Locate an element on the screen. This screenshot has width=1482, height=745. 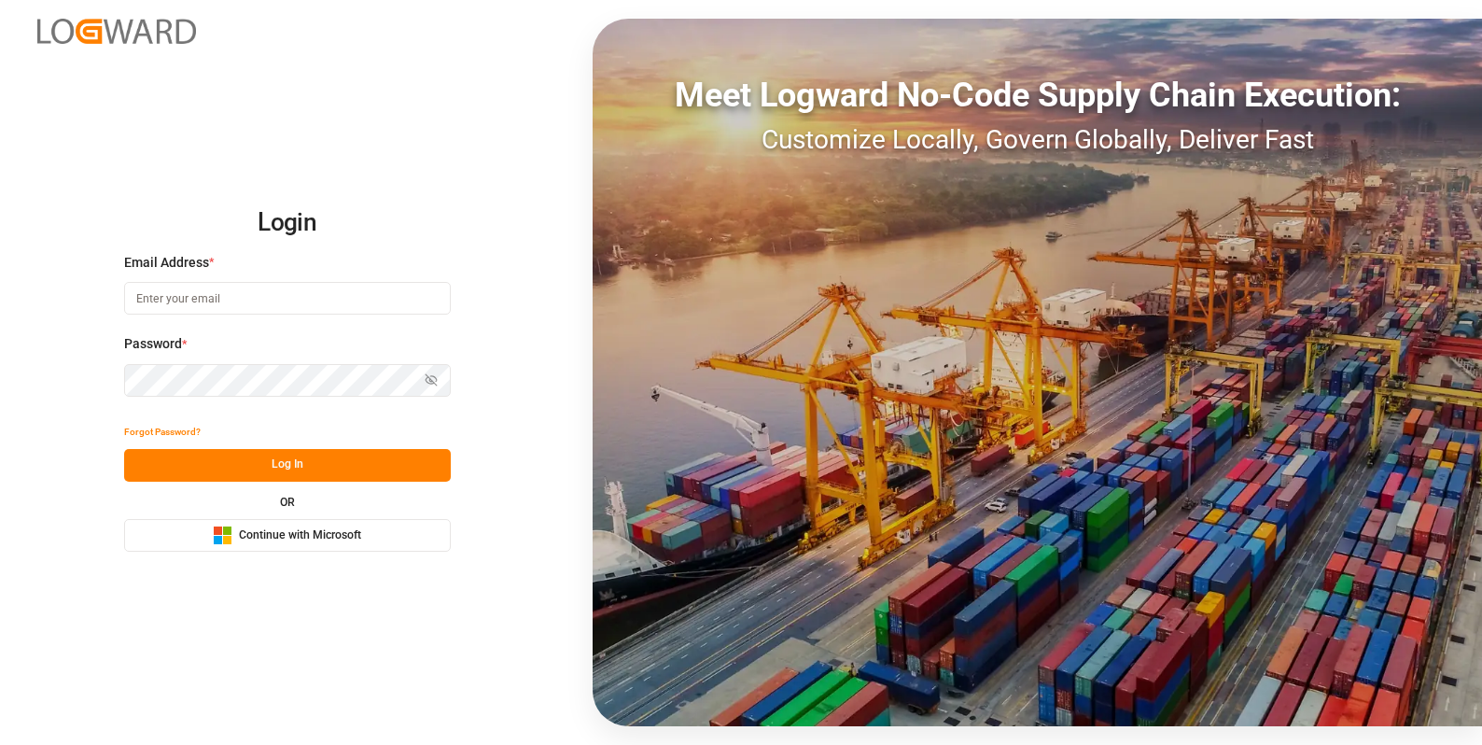
span: Continue with Microsoft is located at coordinates (300, 536).